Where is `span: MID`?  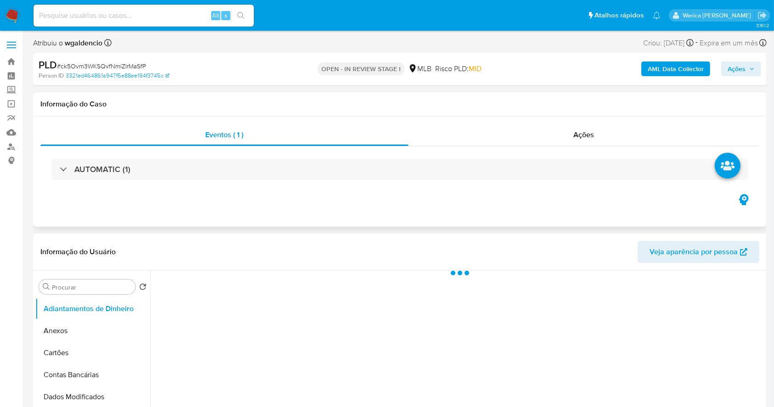
span: MID is located at coordinates (475, 68).